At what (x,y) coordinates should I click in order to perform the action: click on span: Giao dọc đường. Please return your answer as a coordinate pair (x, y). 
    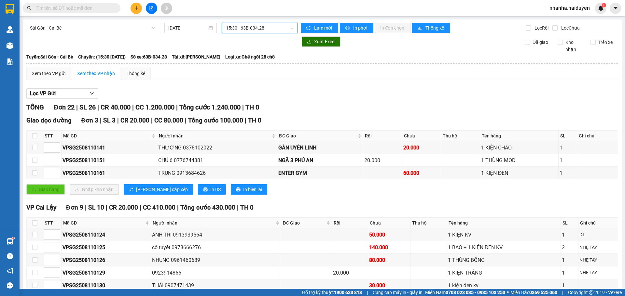
    Looking at the image, I should click on (49, 120).